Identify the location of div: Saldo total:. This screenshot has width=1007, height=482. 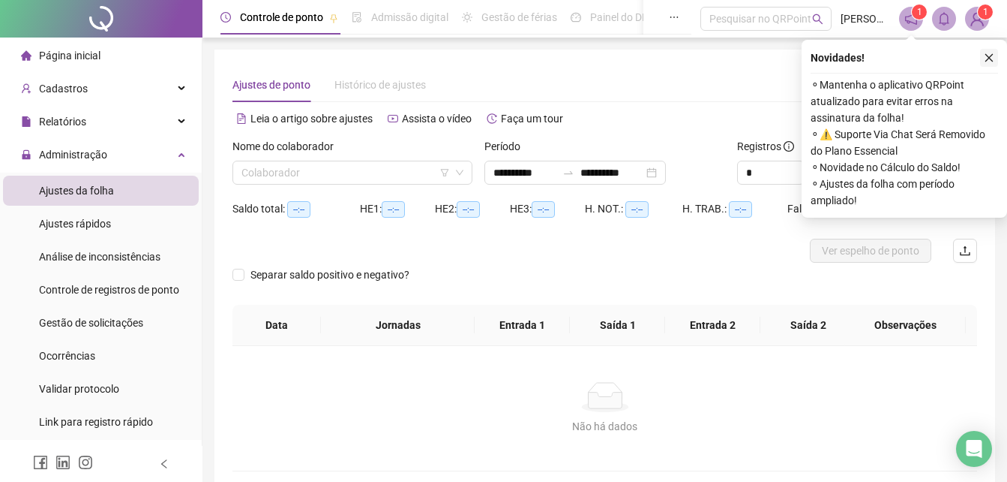
(296, 209).